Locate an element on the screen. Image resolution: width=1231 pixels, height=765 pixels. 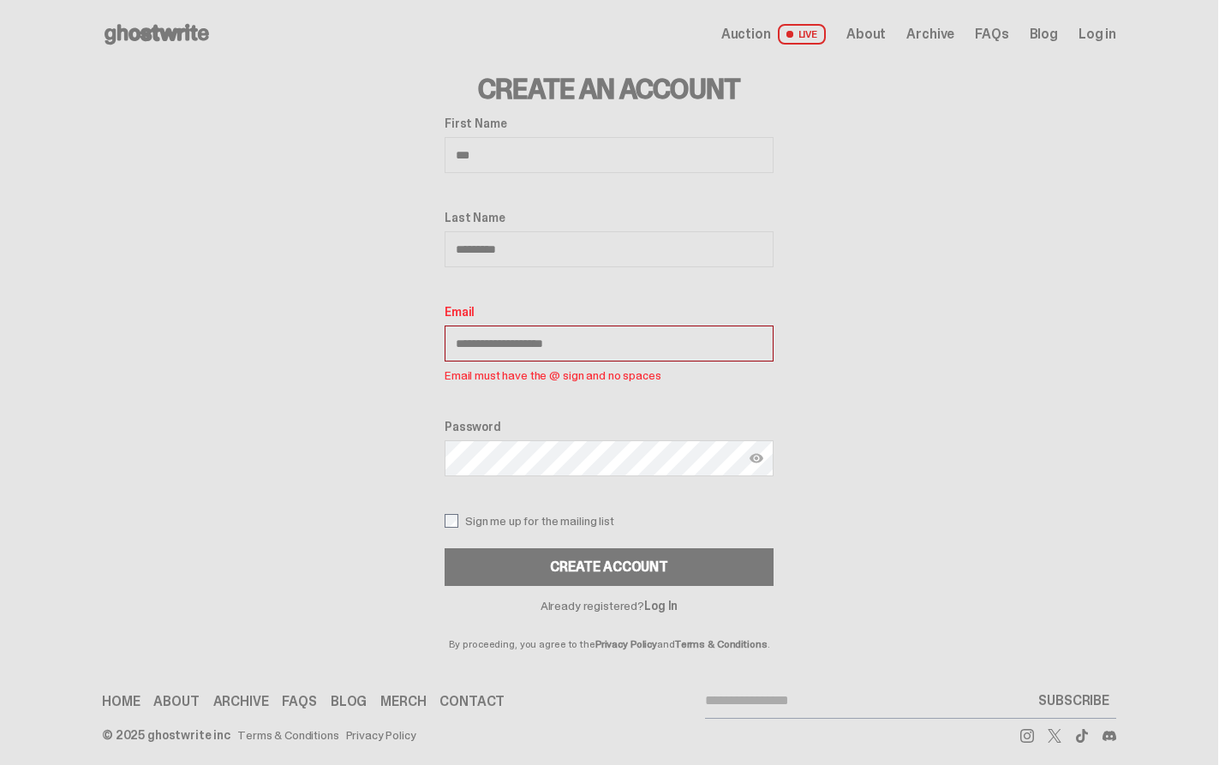
button: Create Account is located at coordinates (609, 567).